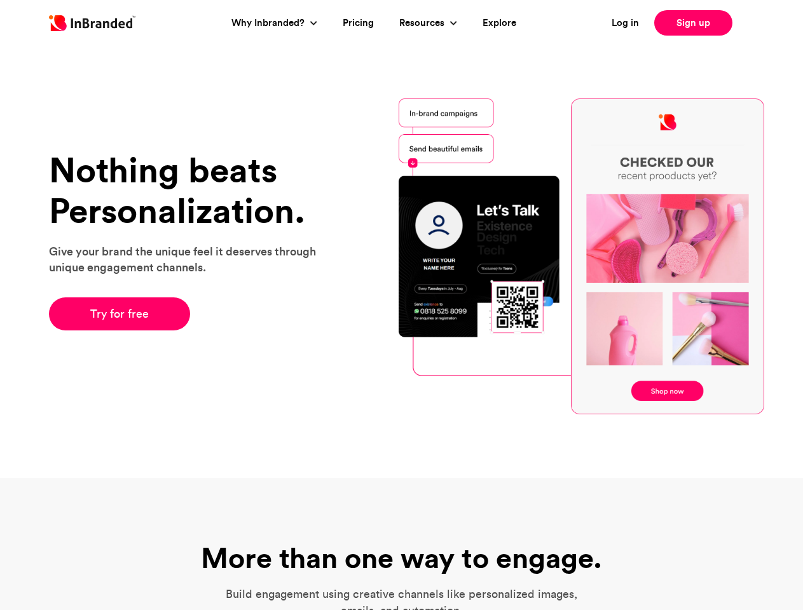 The width and height of the screenshot is (803, 610). Describe the element at coordinates (190, 259) in the screenshot. I see `p: Give your brand the unique feel it deserves through unique engagement channels.` at that location.